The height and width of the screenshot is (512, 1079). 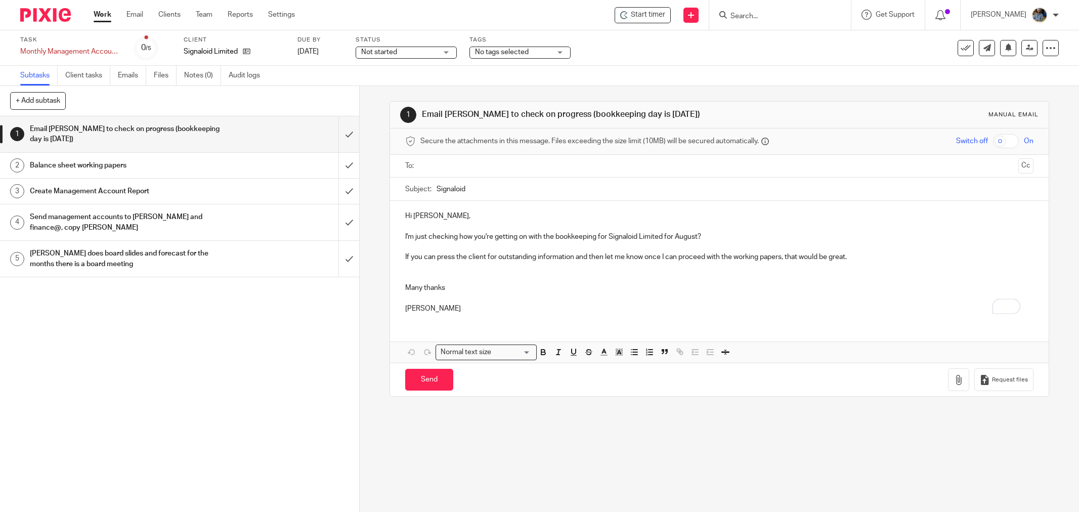 What do you see at coordinates (17, 165) in the screenshot?
I see `div: 2` at bounding box center [17, 165].